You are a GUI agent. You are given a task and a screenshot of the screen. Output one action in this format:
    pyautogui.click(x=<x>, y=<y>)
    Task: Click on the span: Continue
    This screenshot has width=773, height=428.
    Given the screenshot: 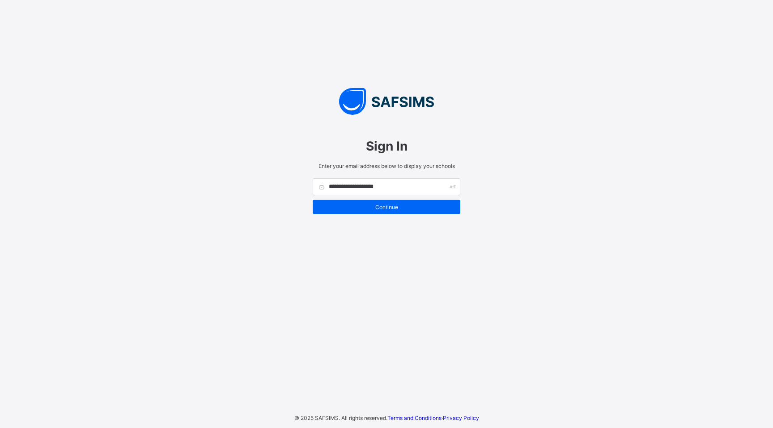 What is the action you would take?
    pyautogui.click(x=386, y=207)
    